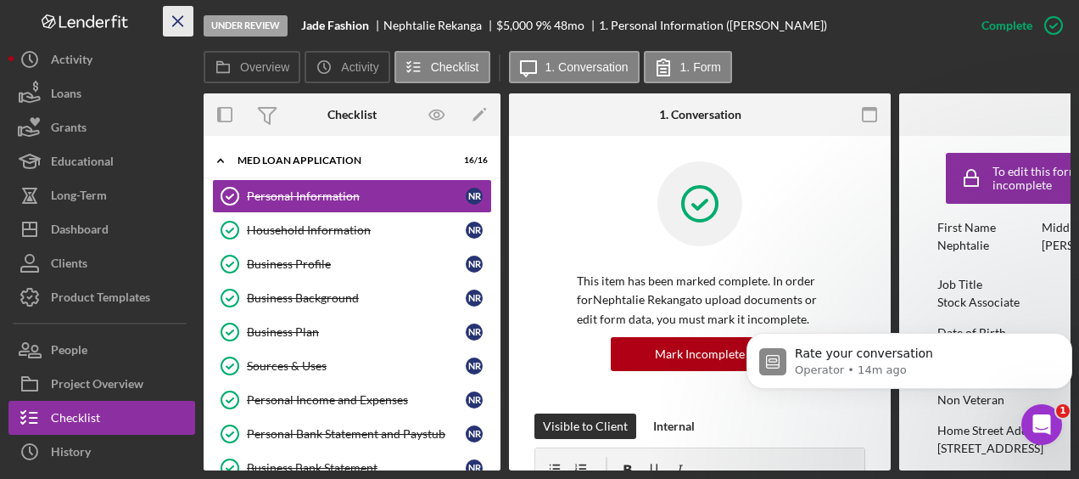 The image size is (1079, 479). What do you see at coordinates (356, 264) in the screenshot?
I see `div: Business Profile` at bounding box center [356, 264].